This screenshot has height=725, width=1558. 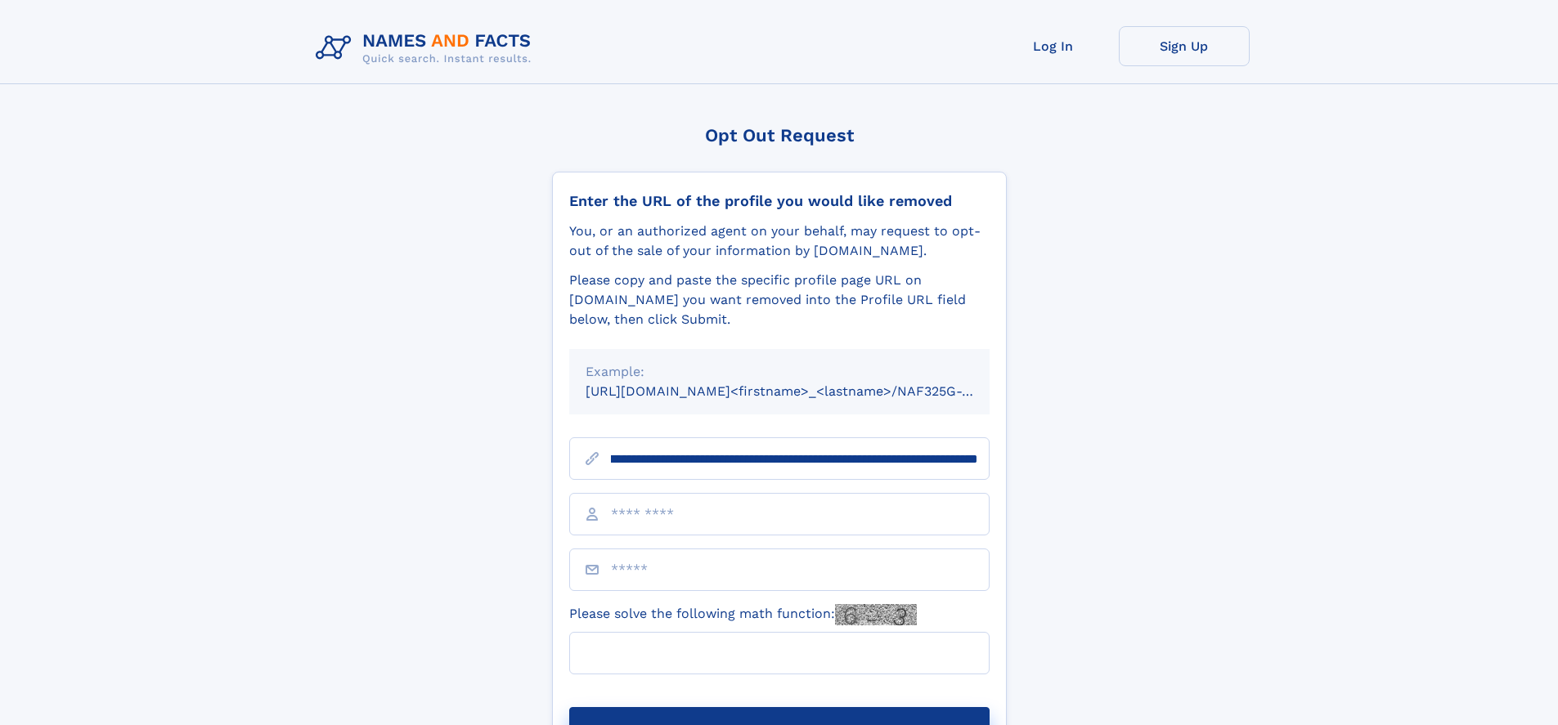 What do you see at coordinates (779, 201) in the screenshot?
I see `div: Enter the URL of the profile you would like removed` at bounding box center [779, 201].